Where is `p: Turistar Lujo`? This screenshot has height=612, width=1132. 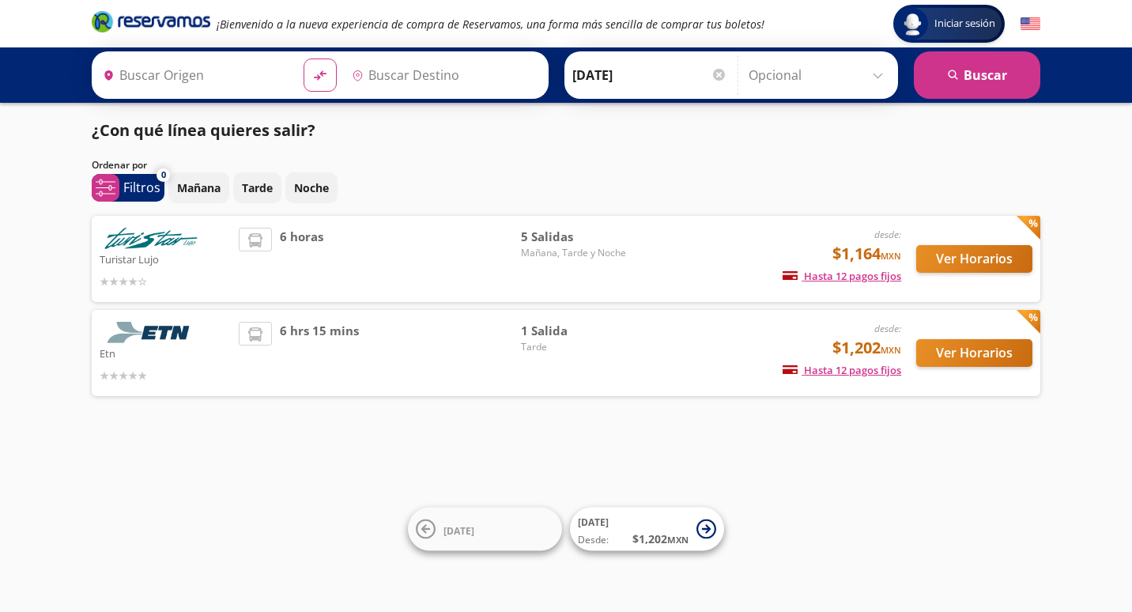 p: Turistar Lujo is located at coordinates (165, 258).